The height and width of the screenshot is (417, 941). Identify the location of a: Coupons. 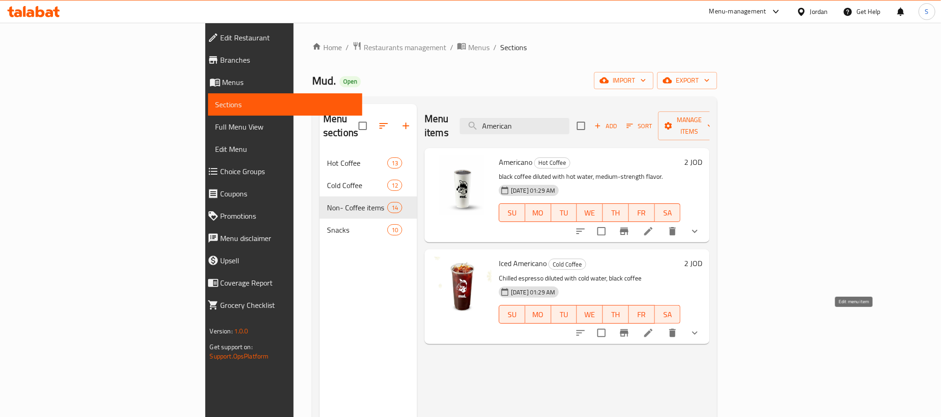
(281, 194).